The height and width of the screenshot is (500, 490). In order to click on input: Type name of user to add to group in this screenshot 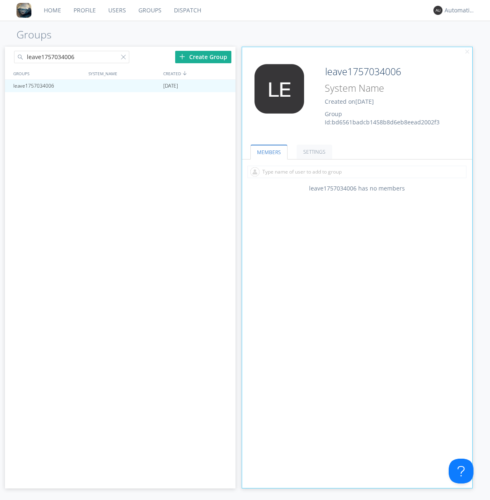, I will do `click(357, 172)`.